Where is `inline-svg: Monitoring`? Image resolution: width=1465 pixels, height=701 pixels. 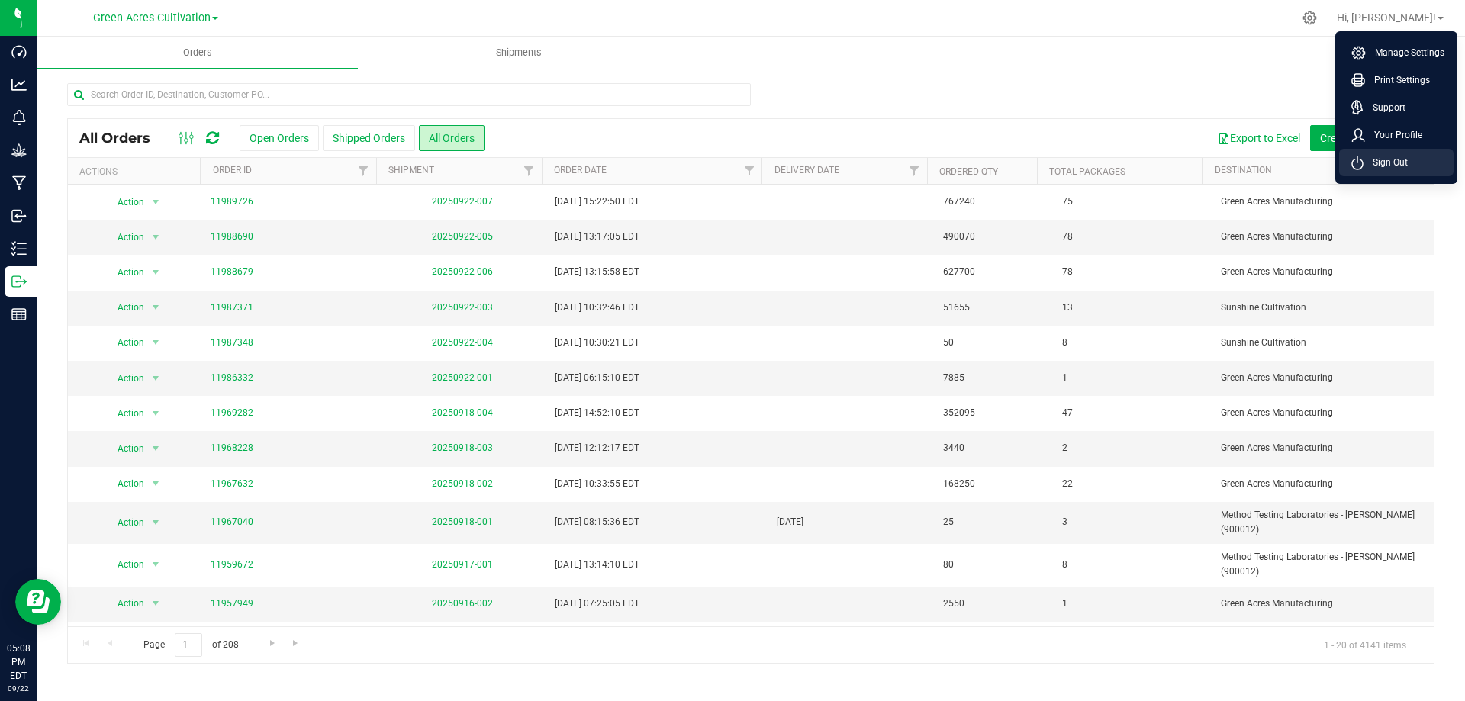 inline-svg: Monitoring is located at coordinates (19, 118).